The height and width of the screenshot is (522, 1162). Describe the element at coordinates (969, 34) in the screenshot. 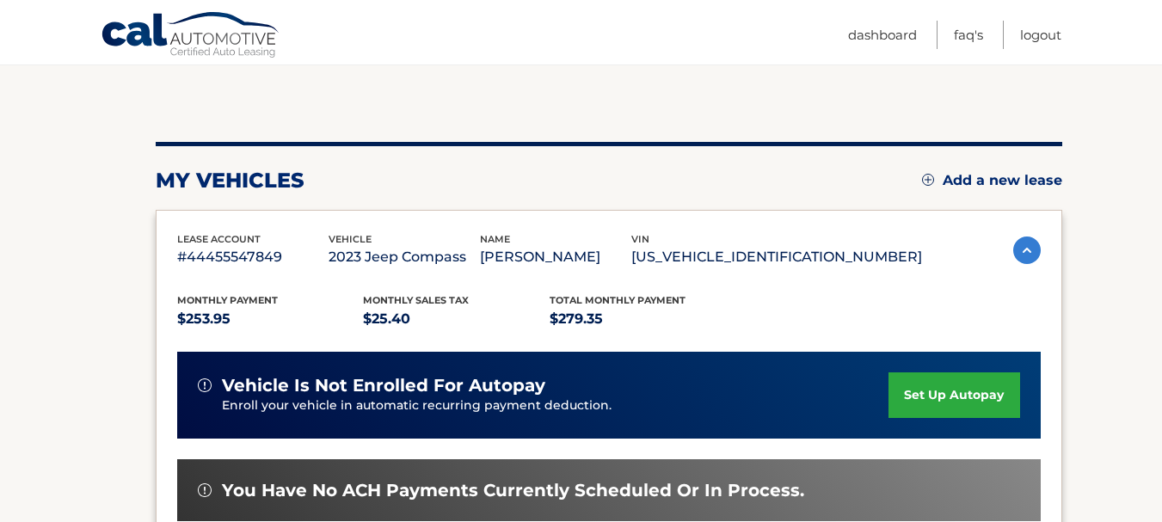

I see `a: FAQ's` at that location.